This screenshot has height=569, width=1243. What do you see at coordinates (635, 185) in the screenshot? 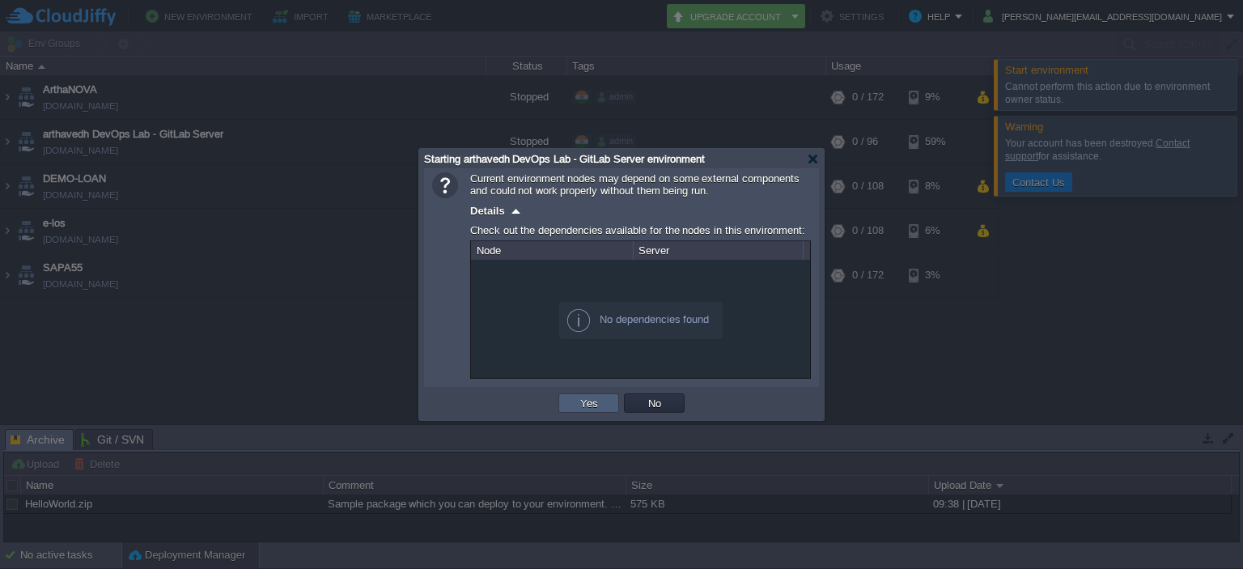
I see `span: Current environment nodes may depend on some external components and could not work properly with...` at bounding box center [635, 185].